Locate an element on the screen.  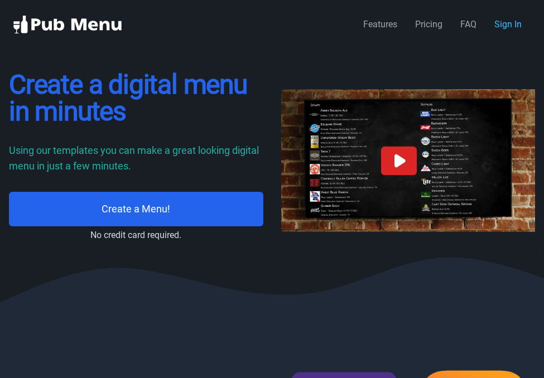
a: FAQ is located at coordinates (468, 24).